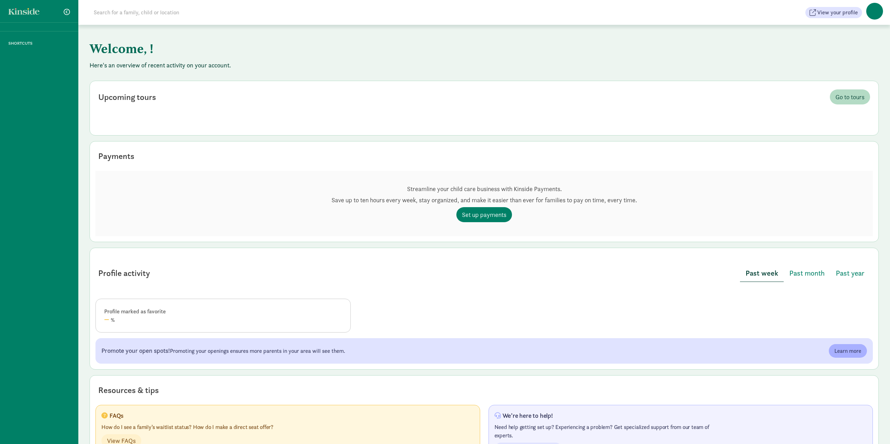 The width and height of the screenshot is (890, 444). Describe the element at coordinates (761, 273) in the screenshot. I see `span: Past week` at that location.